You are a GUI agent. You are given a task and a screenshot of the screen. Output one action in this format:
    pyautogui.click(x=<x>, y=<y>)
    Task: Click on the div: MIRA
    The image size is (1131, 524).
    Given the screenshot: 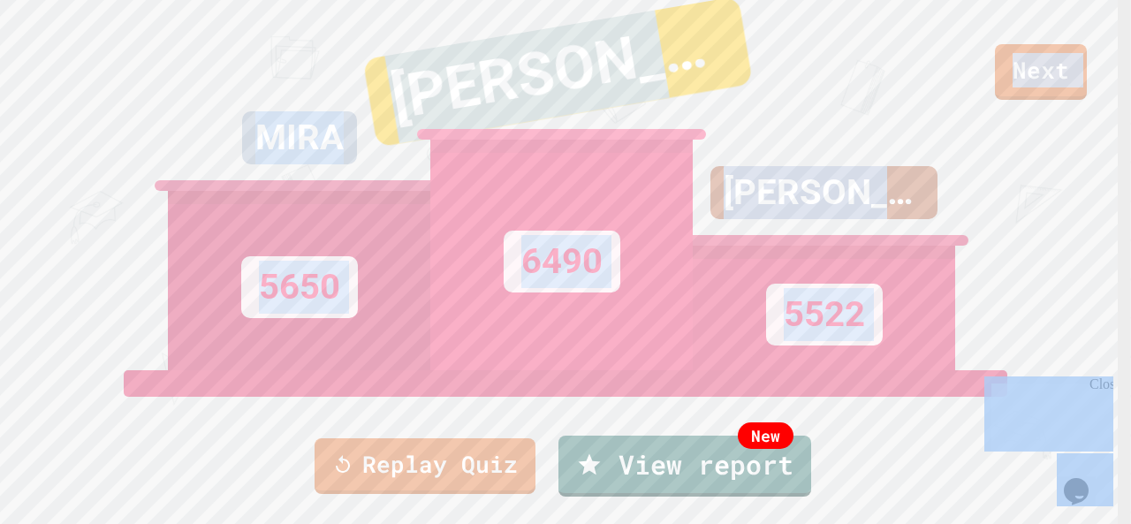 What is the action you would take?
    pyautogui.click(x=299, y=138)
    